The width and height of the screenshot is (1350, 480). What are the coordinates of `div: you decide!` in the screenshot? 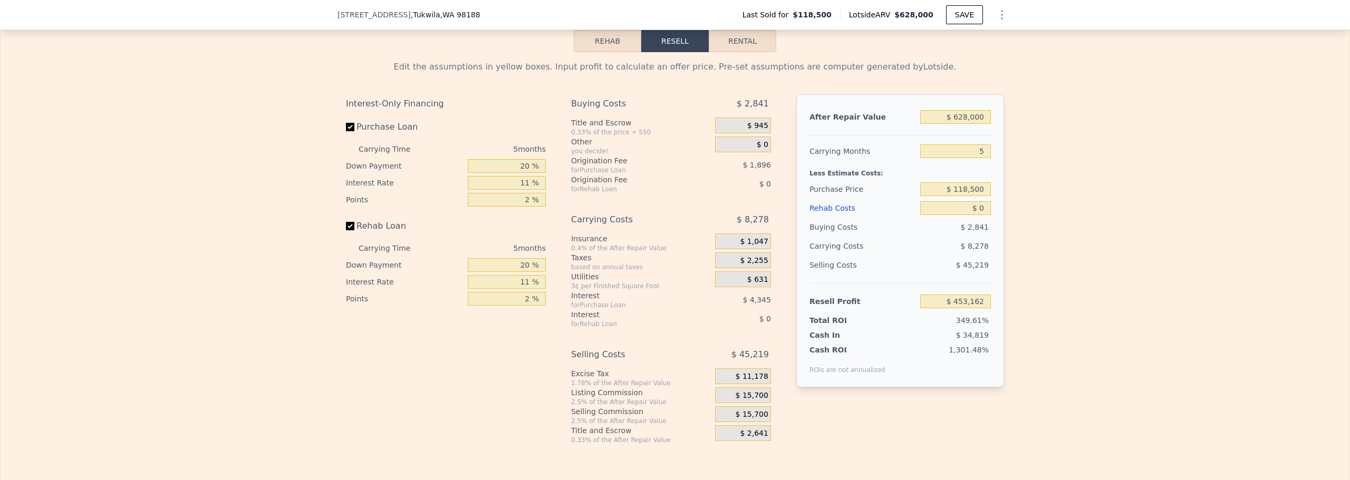 It's located at (641, 151).